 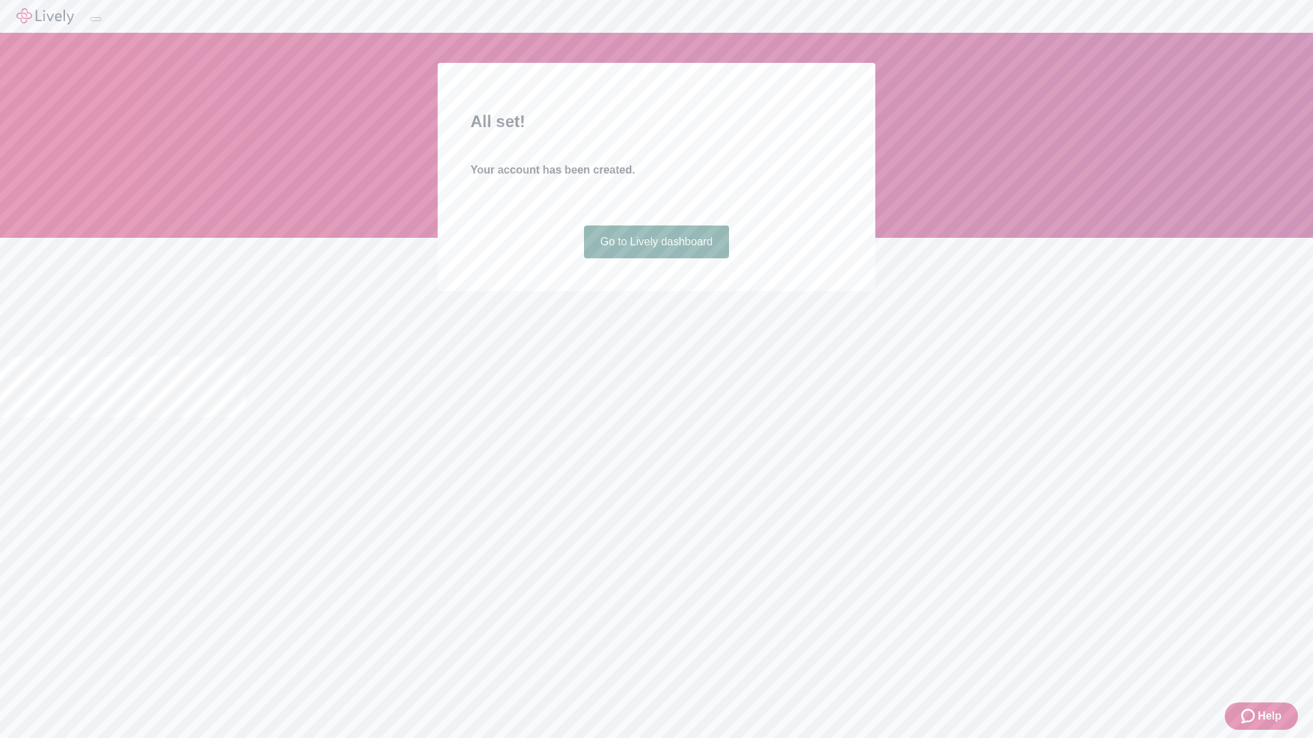 I want to click on span: Help, so click(x=1269, y=717).